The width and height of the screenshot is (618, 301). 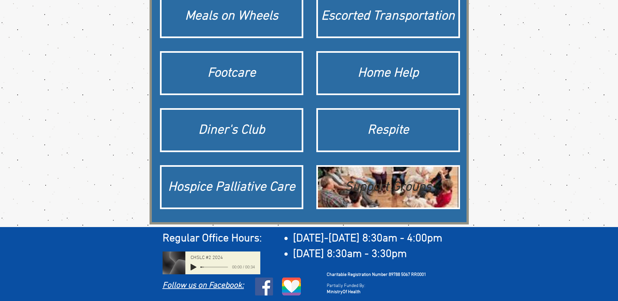 What do you see at coordinates (231, 73) in the screenshot?
I see `a: Footcare` at bounding box center [231, 73].